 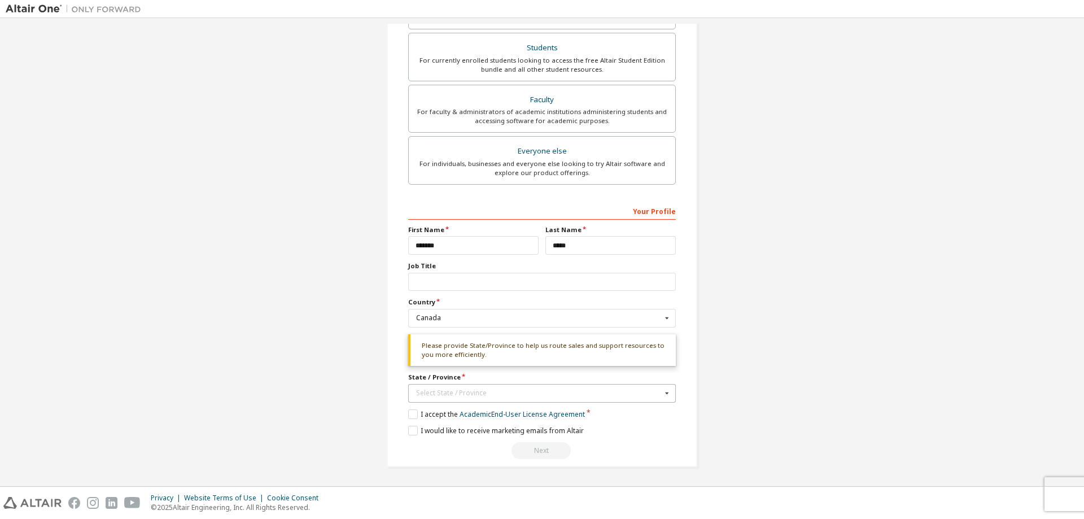 What do you see at coordinates (76, 9) in the screenshot?
I see `img: Altair One` at bounding box center [76, 9].